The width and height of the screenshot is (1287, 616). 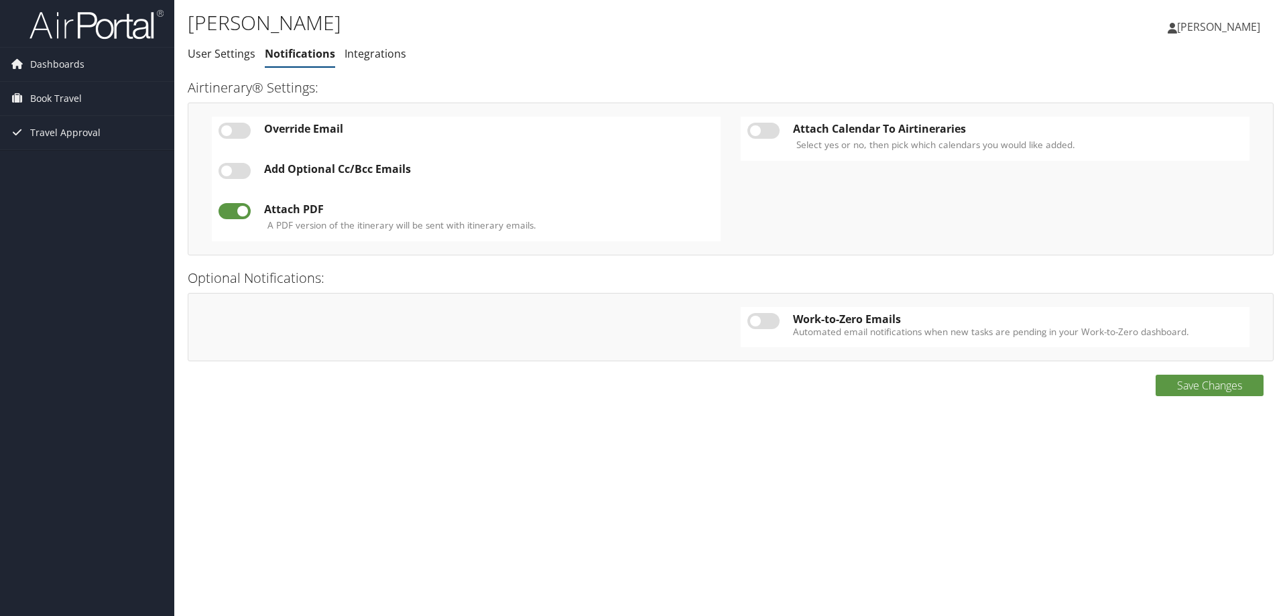 What do you see at coordinates (731, 88) in the screenshot?
I see `h3: Airtinerary® Settings:` at bounding box center [731, 88].